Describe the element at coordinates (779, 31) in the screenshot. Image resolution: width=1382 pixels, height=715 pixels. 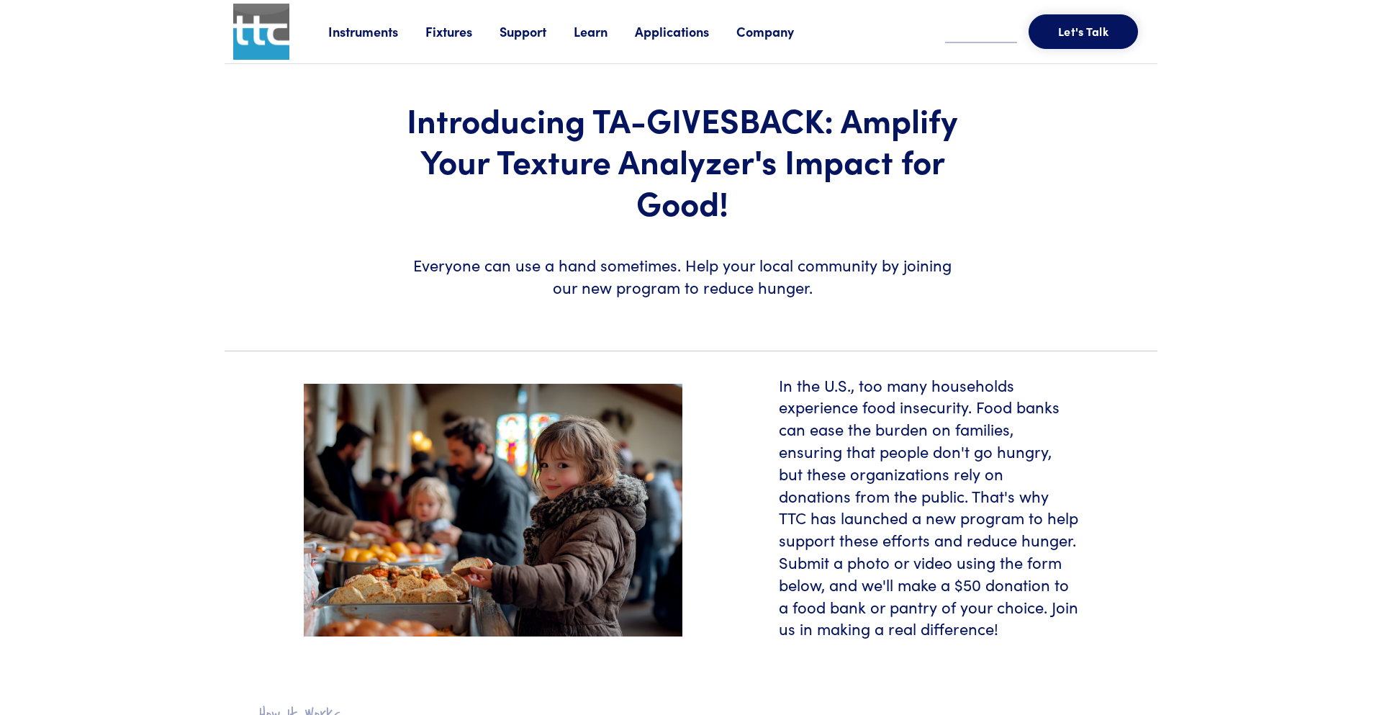
I see `a: Company` at that location.